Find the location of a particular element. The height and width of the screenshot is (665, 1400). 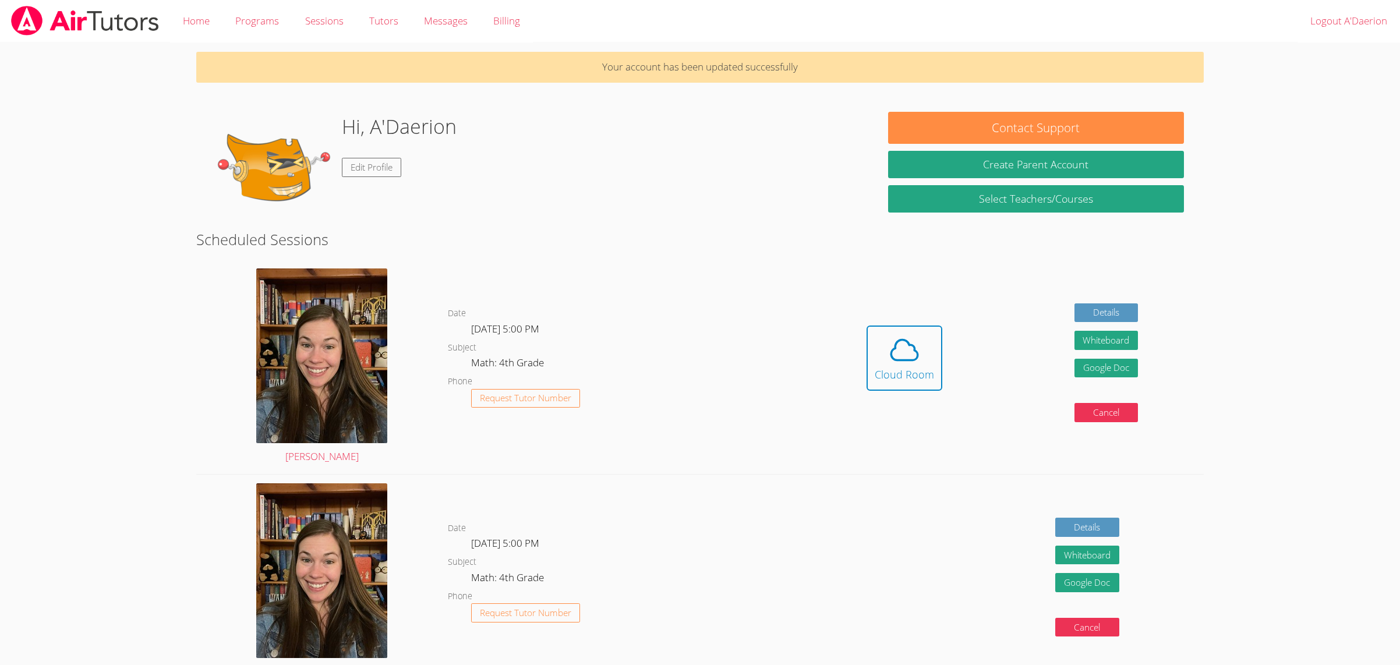

h2: Scheduled Sessions is located at coordinates (700, 239).